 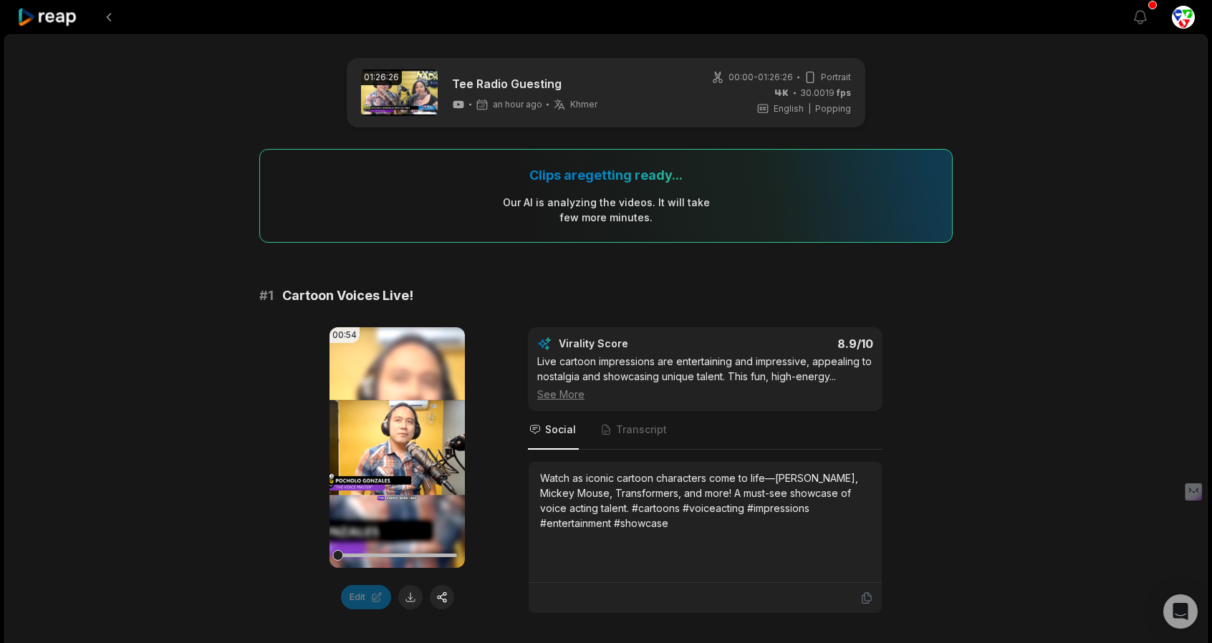 I want to click on span: 00:00 - 01:26:26, so click(x=761, y=77).